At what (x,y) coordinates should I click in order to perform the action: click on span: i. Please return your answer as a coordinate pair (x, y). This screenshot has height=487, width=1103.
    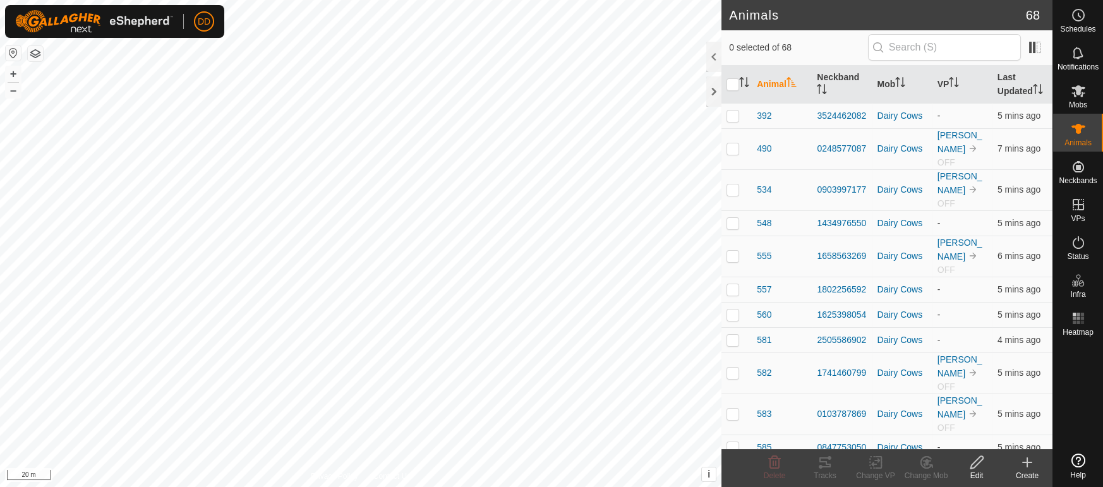
    Looking at the image, I should click on (709, 474).